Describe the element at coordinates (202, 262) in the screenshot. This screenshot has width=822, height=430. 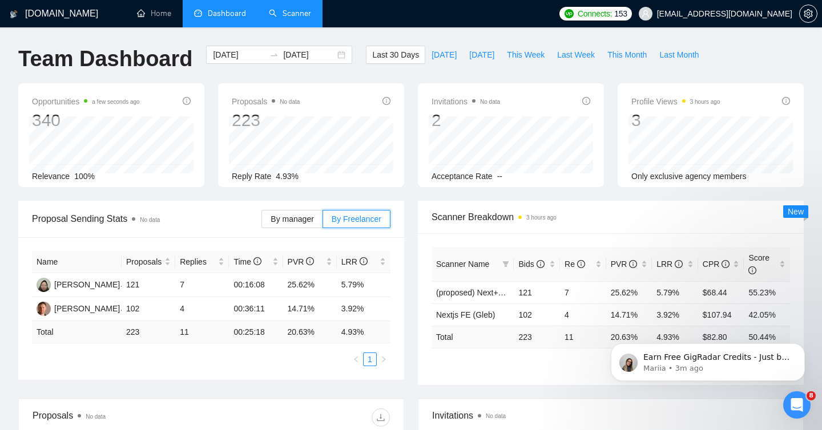
I see `th: Replies` at that location.